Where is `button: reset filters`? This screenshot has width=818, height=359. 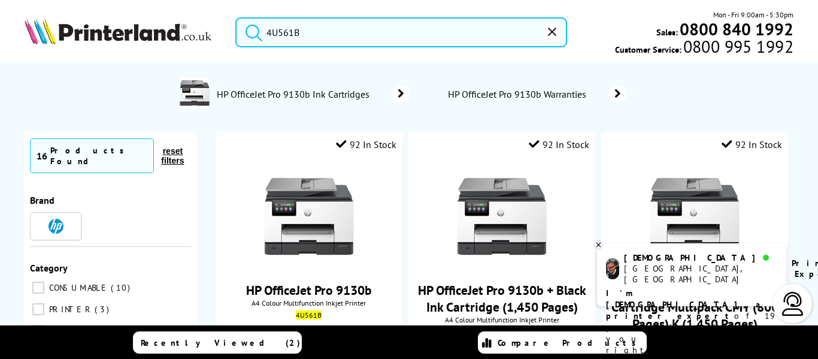
button: reset filters is located at coordinates (172, 156).